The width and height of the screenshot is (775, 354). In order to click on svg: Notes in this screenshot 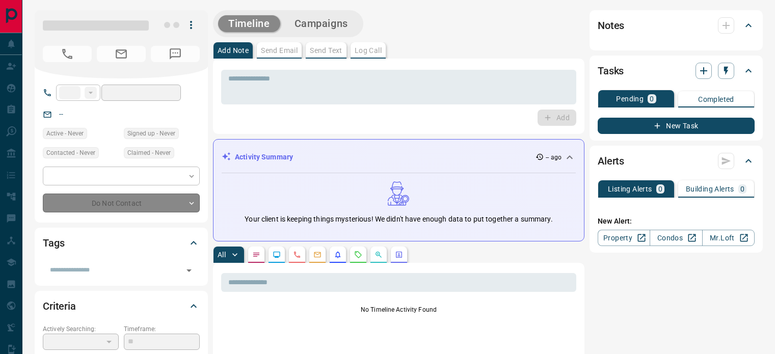, I will do `click(256, 255)`.